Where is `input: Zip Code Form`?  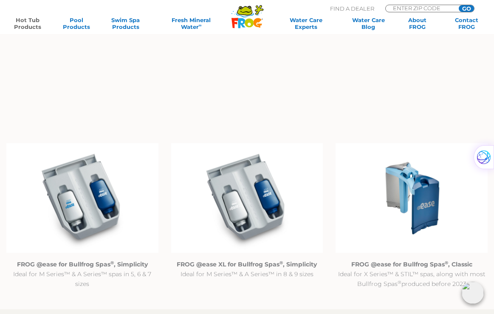
input: Zip Code Form is located at coordinates (420, 8).